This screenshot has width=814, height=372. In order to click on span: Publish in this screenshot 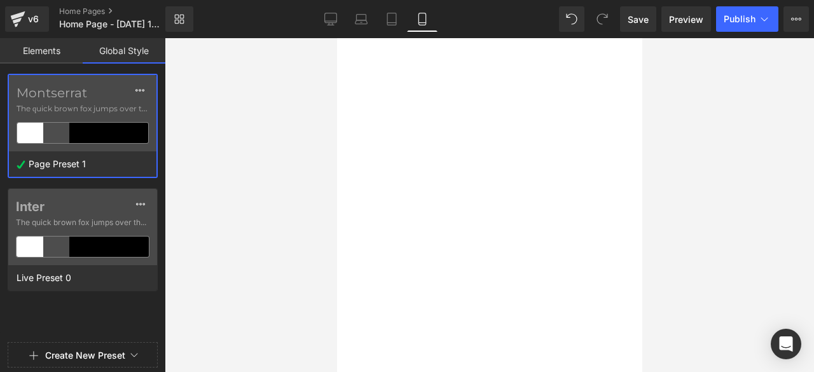, I will do `click(740, 19)`.